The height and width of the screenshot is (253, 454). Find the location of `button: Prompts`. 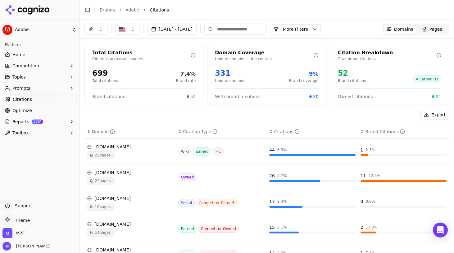

button: Prompts is located at coordinates (39, 88).